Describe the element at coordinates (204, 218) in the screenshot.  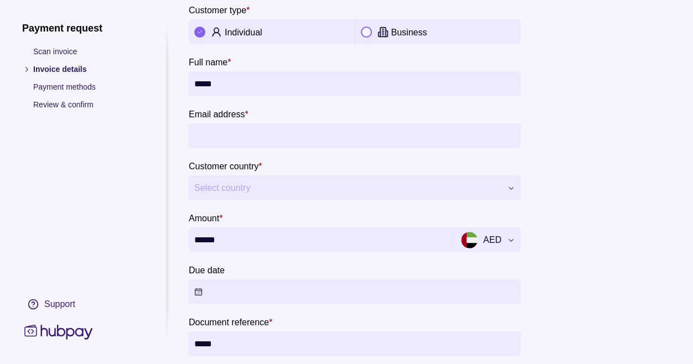
I see `p: Amount` at that location.